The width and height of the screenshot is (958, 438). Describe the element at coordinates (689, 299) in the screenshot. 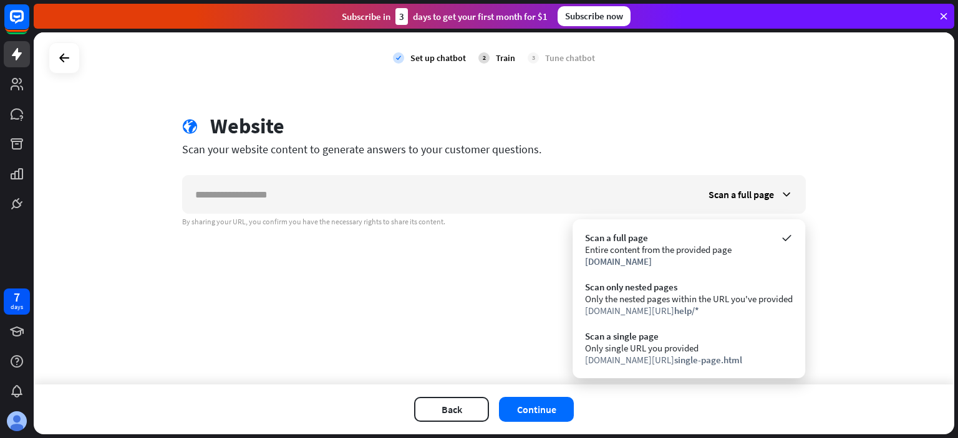

I see `div: Only the nested pages within the URL you've provided` at that location.